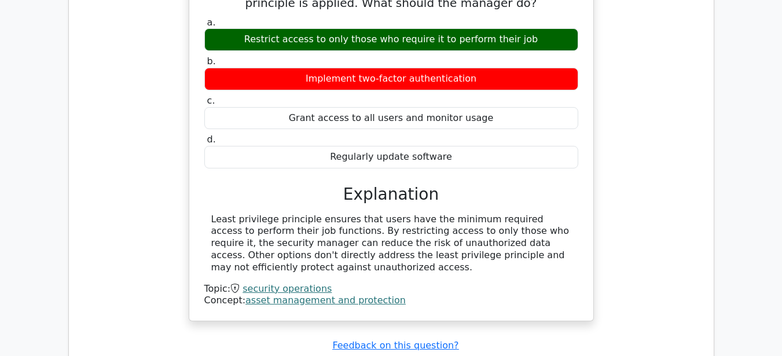 This screenshot has width=782, height=356. What do you see at coordinates (395, 345) in the screenshot?
I see `u: Feedback on this question?` at bounding box center [395, 345].